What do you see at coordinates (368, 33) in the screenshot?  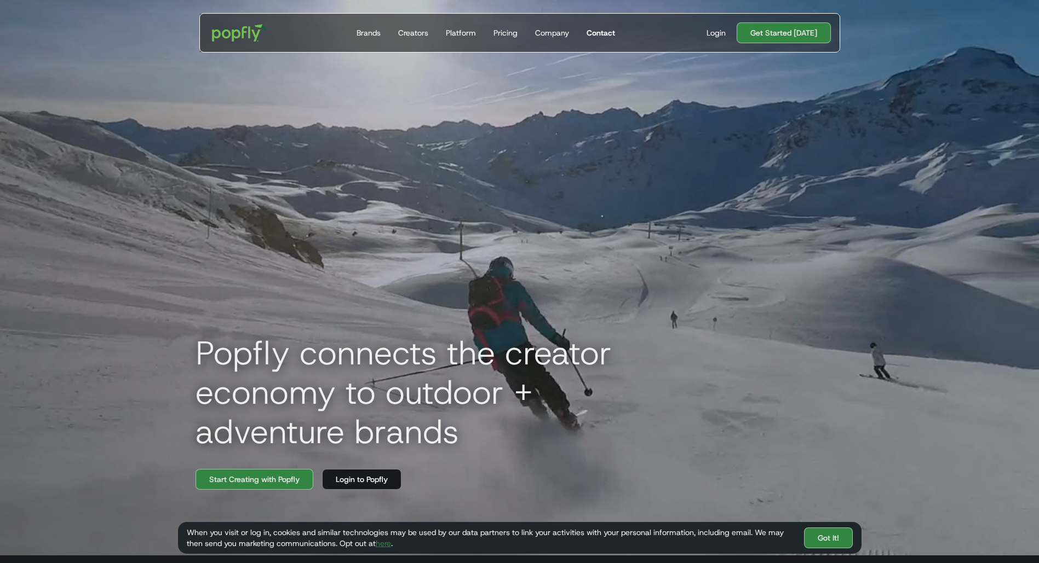 I see `div: Brands` at bounding box center [368, 33].